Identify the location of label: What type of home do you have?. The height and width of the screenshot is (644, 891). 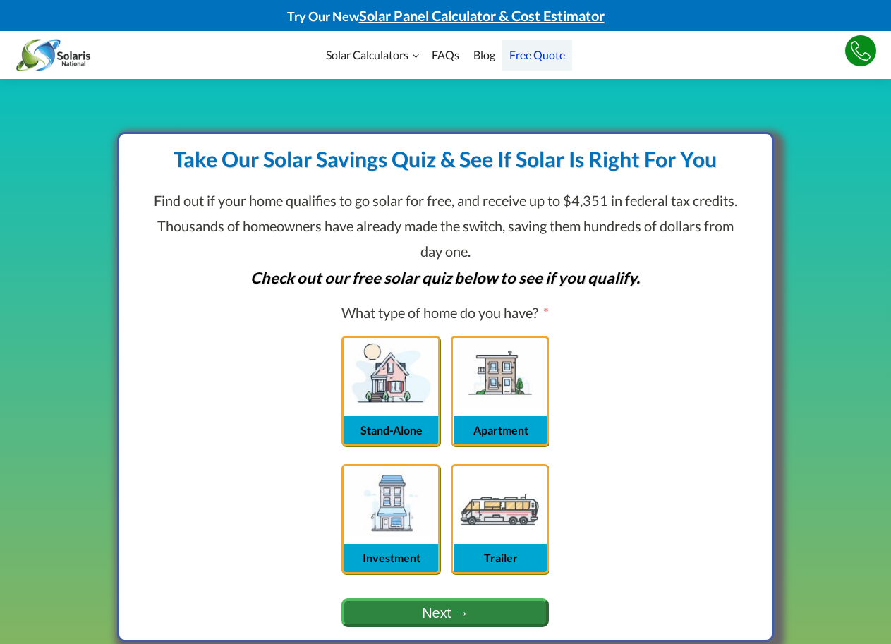
(445, 313).